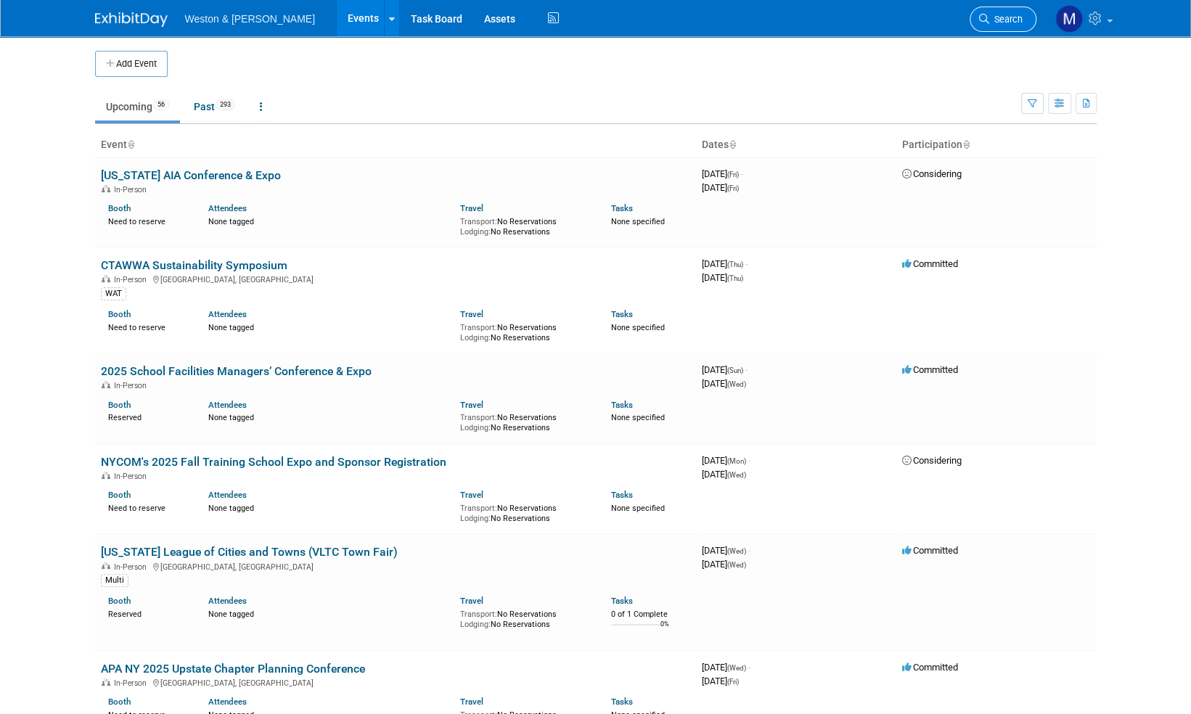 The width and height of the screenshot is (1191, 714). I want to click on span: (Mon), so click(736, 461).